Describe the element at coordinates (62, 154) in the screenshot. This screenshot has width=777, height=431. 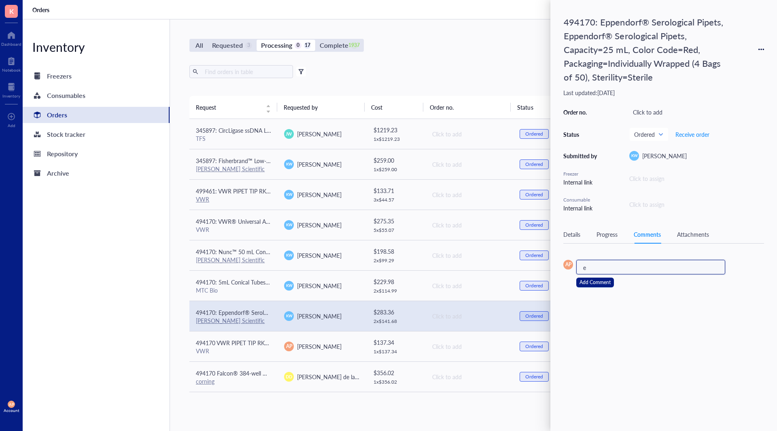
I see `div: Repository` at that location.